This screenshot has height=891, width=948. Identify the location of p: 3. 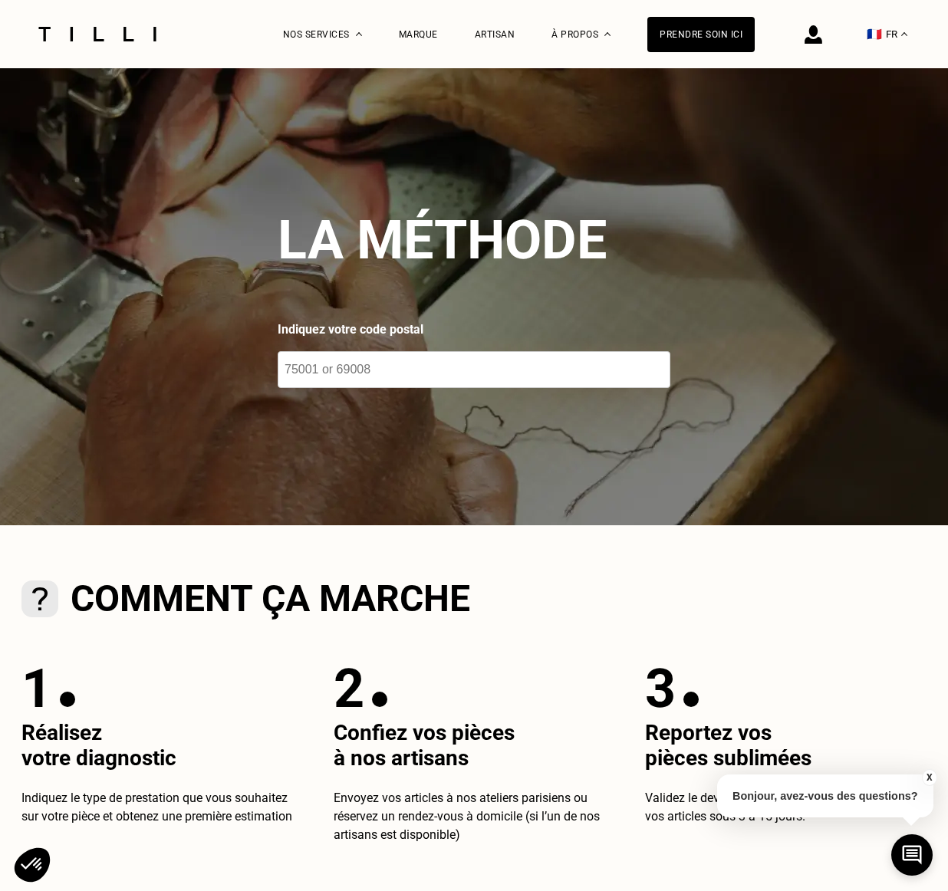
(661, 689).